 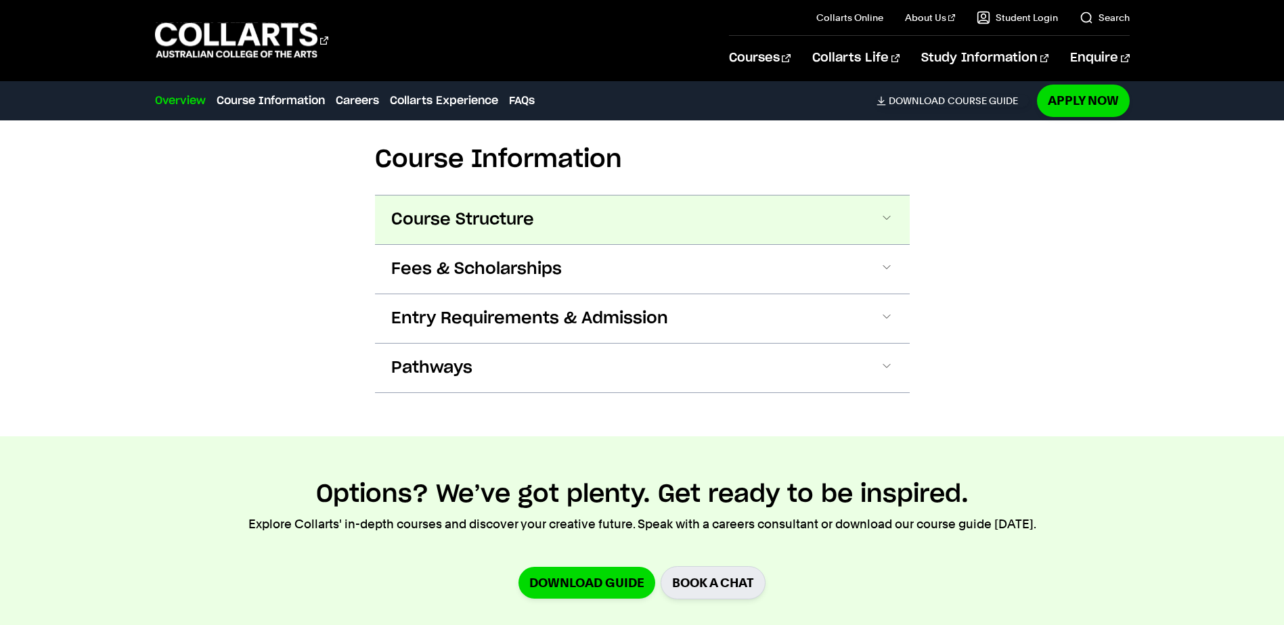 I want to click on a: Student Login, so click(x=1017, y=18).